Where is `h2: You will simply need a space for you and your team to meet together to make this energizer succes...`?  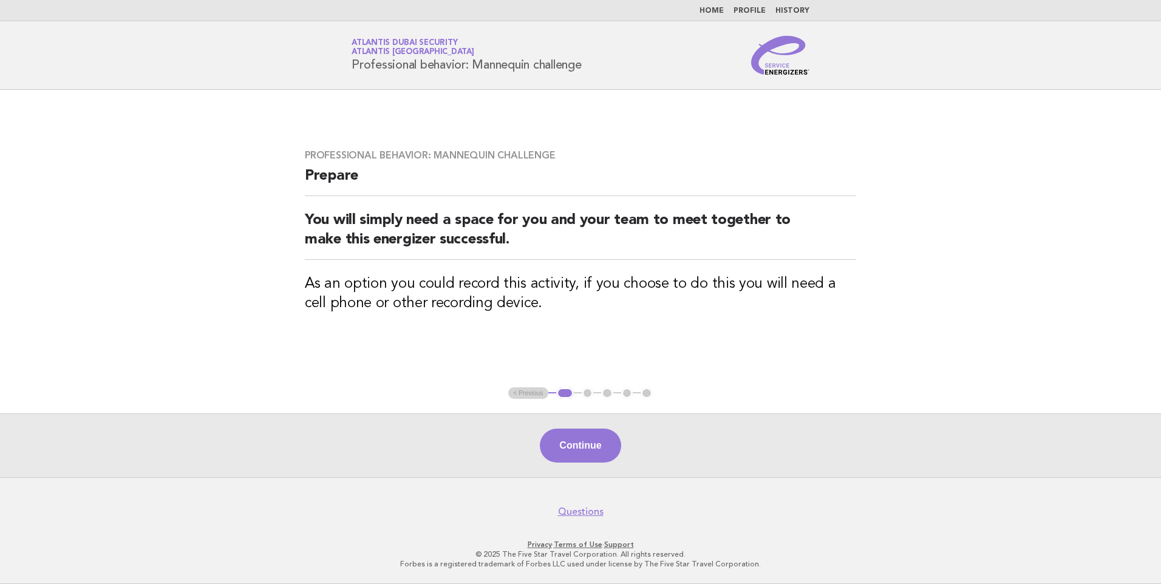 h2: You will simply need a space for you and your team to meet together to make this energizer succes... is located at coordinates (580, 235).